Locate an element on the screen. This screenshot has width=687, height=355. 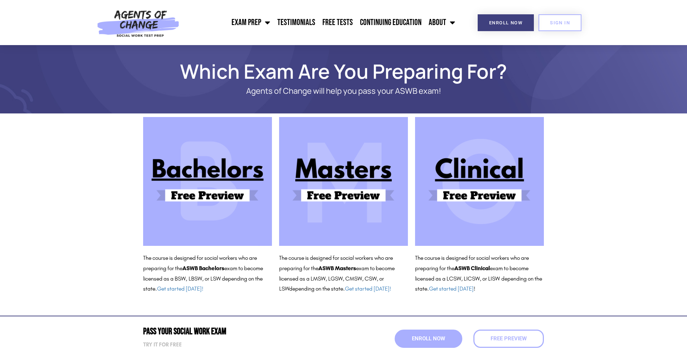
a: Testimonials is located at coordinates (296, 23).